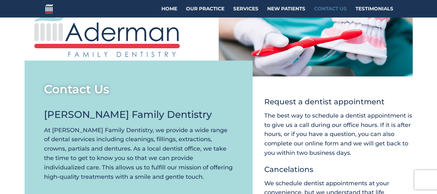  Describe the element at coordinates (330, 12) in the screenshot. I see `a: Contact Us` at that location.